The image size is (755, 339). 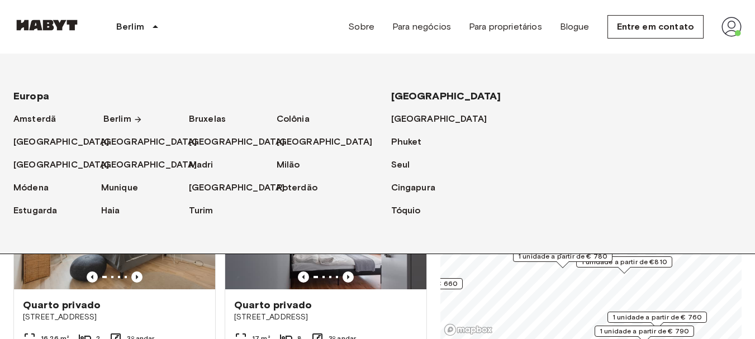 What do you see at coordinates (406, 165) in the screenshot?
I see `a: Seul` at bounding box center [406, 165].